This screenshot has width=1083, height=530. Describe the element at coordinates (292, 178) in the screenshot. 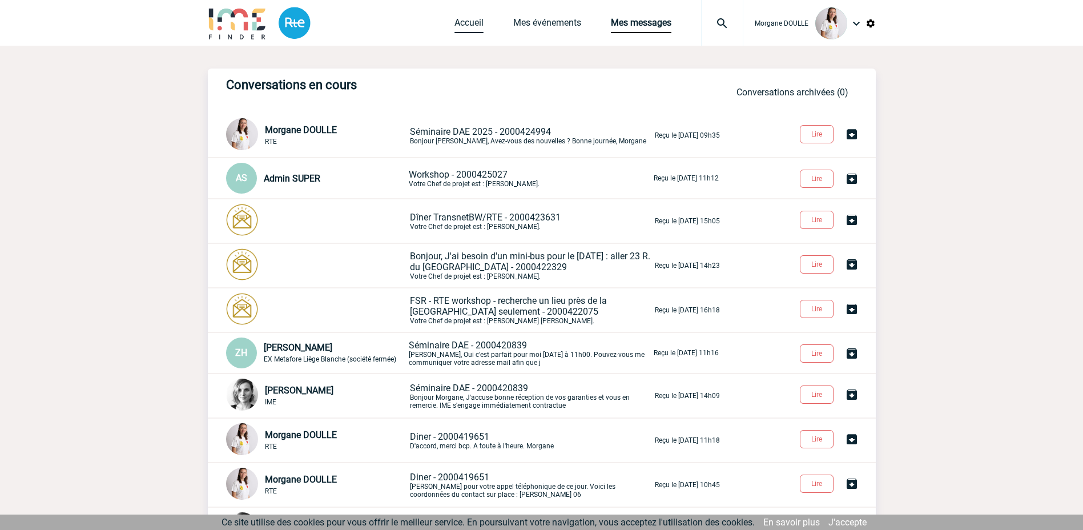

I see `span: Admin SUPER` at that location.